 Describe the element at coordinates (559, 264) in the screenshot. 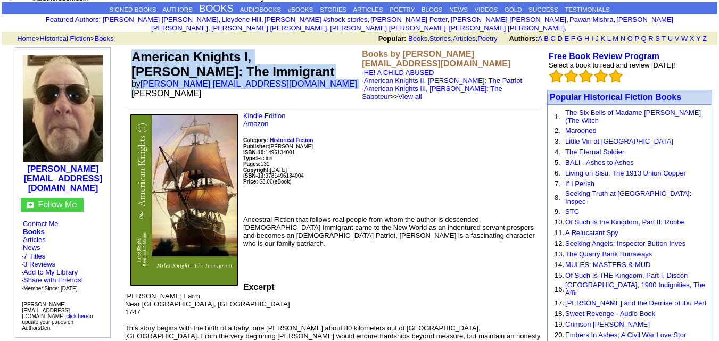

I see `font: 14.` at that location.